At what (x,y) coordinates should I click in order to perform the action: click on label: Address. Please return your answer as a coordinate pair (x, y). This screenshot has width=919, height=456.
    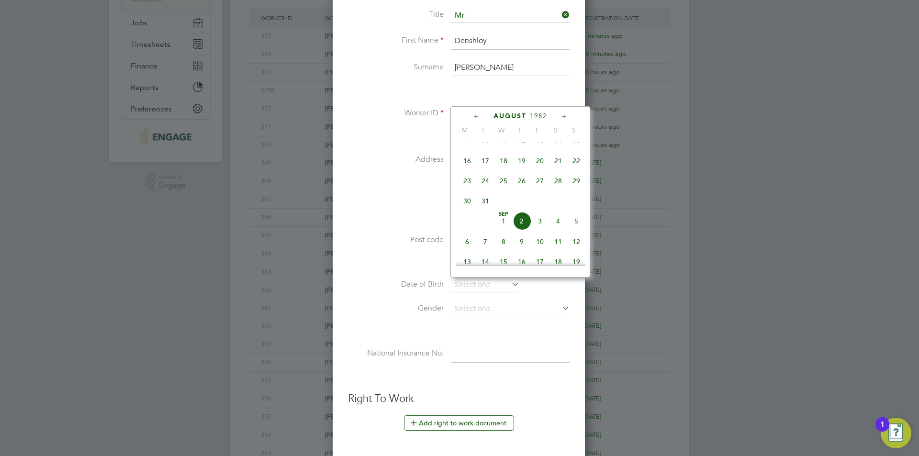
    Looking at the image, I should click on (396, 159).